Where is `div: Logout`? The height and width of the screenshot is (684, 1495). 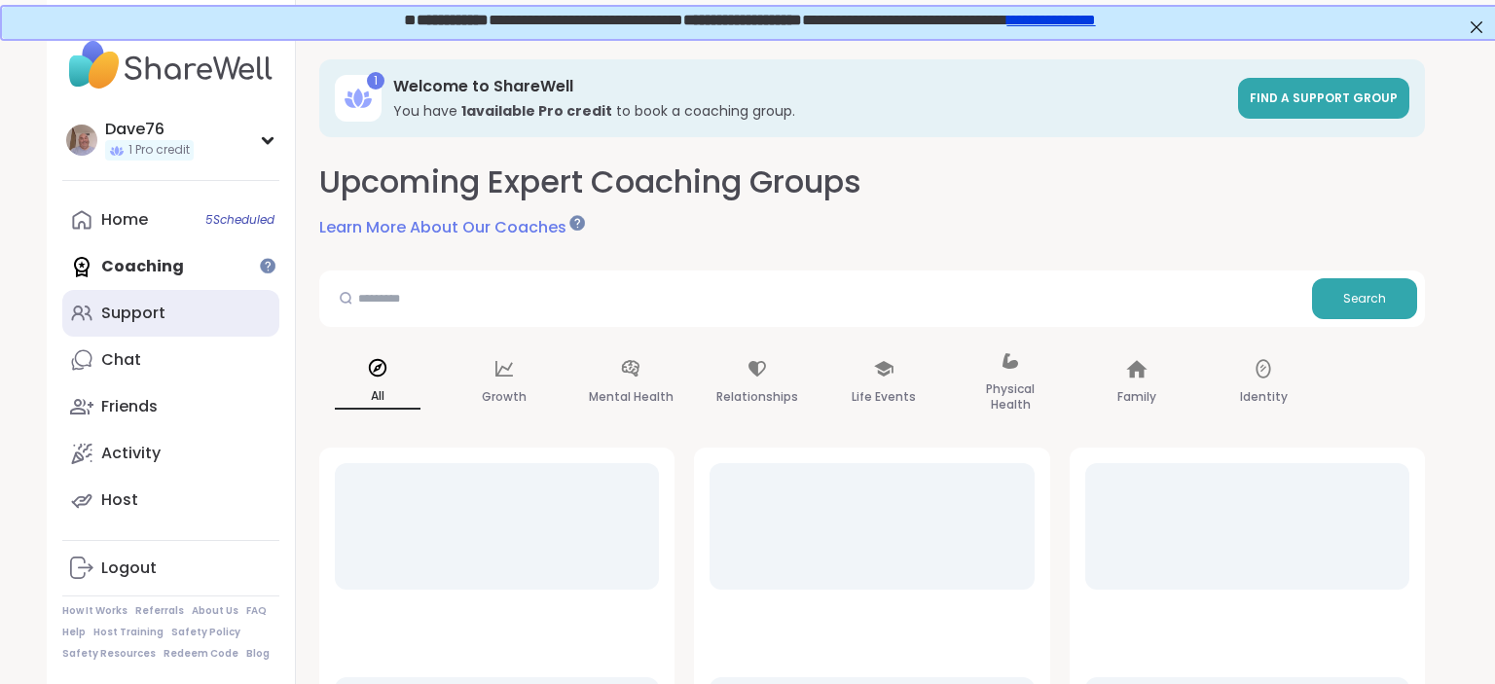 div: Logout is located at coordinates (128, 568).